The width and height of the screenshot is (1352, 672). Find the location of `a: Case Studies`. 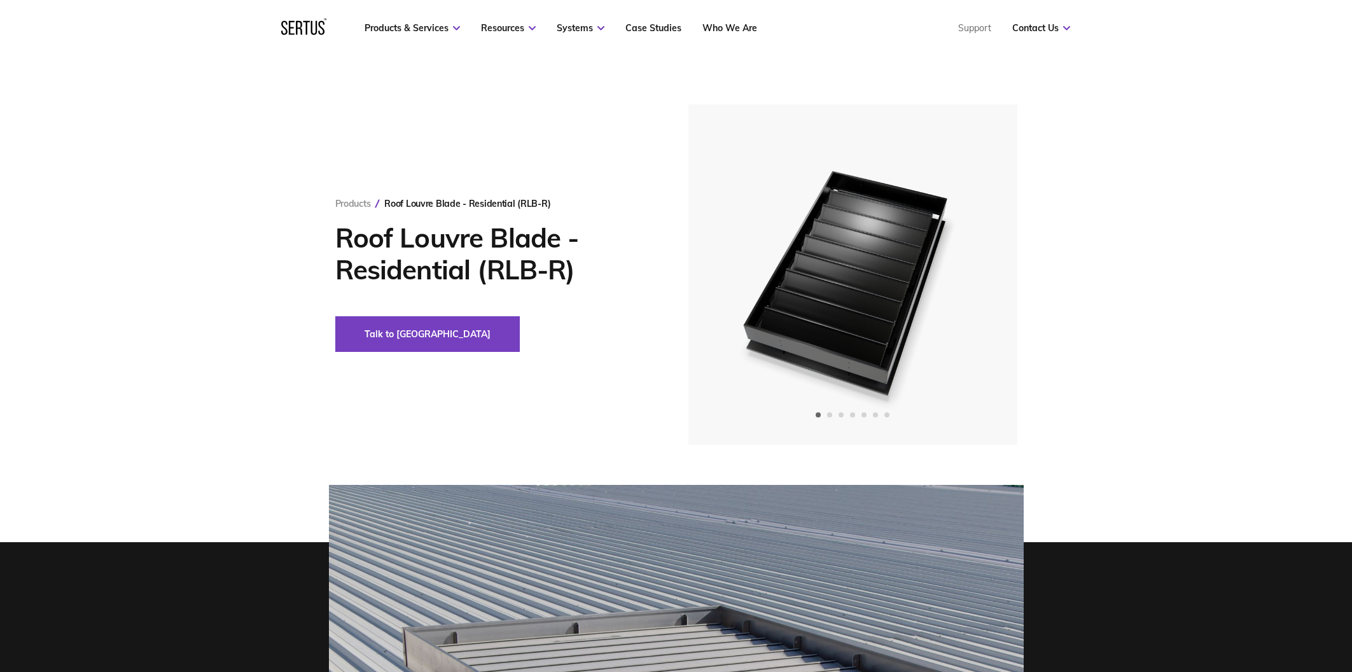

a: Case Studies is located at coordinates (654, 28).